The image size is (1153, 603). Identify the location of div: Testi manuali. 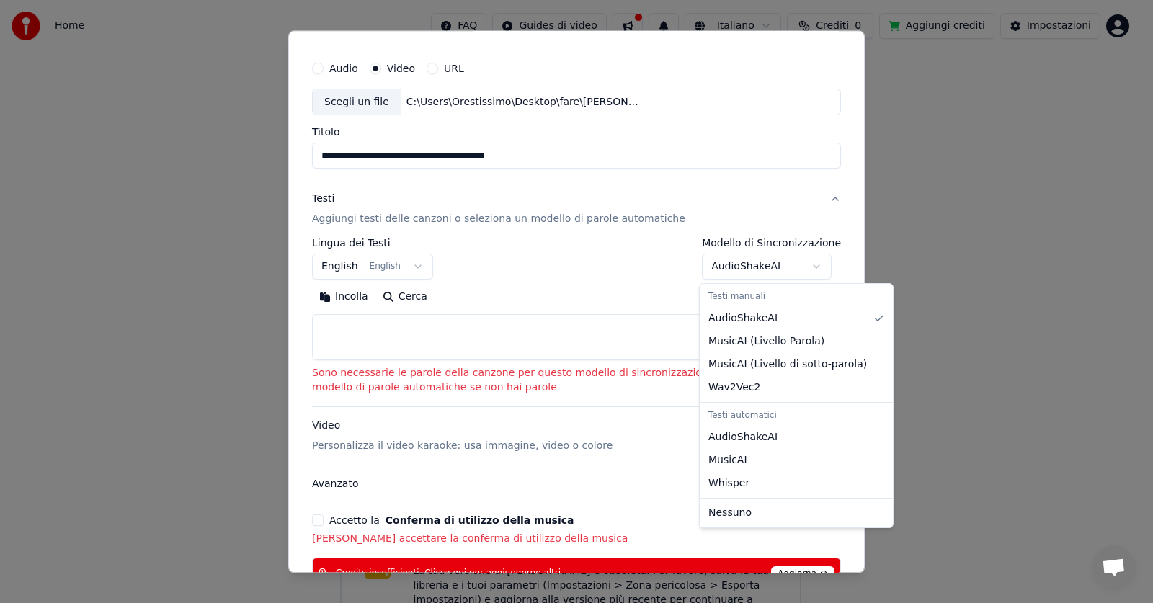
(796, 297).